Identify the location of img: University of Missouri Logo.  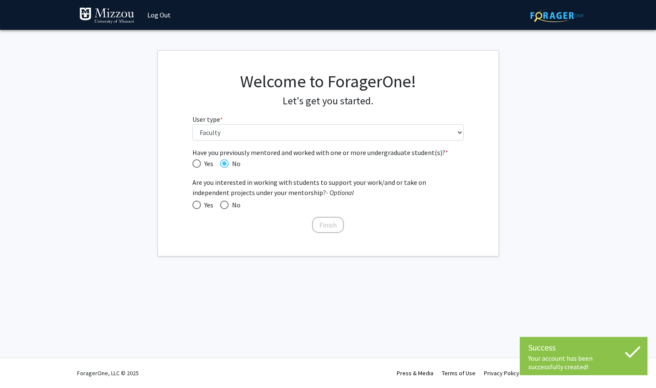
(107, 16).